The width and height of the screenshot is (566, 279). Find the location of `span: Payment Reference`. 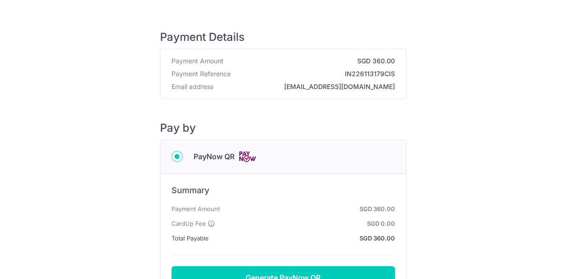

span: Payment Reference is located at coordinates (201, 74).